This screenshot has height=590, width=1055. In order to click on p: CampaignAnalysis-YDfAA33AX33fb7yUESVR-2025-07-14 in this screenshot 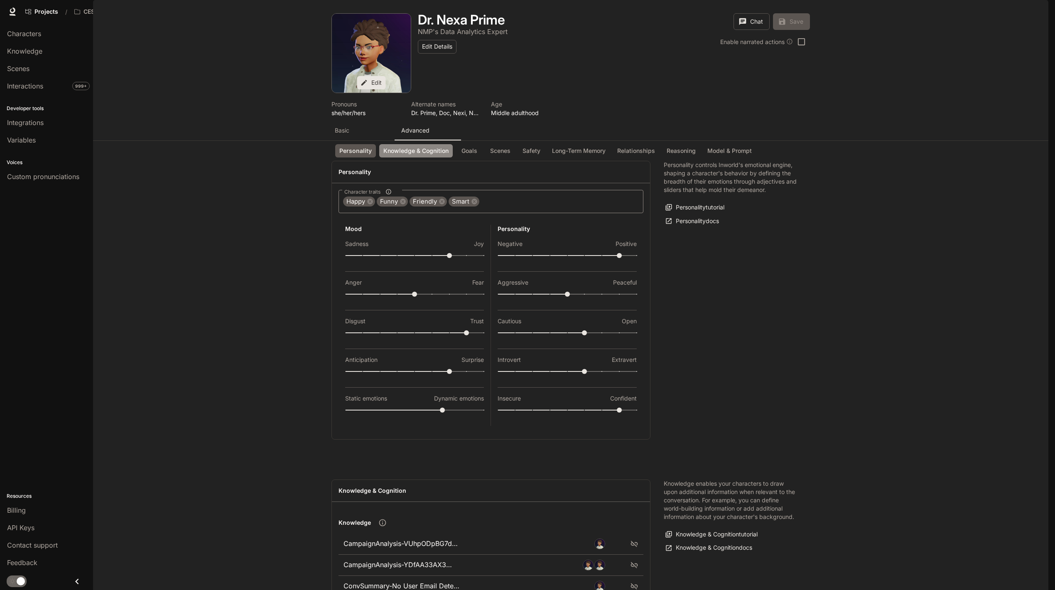, I will do `click(399, 565)`.